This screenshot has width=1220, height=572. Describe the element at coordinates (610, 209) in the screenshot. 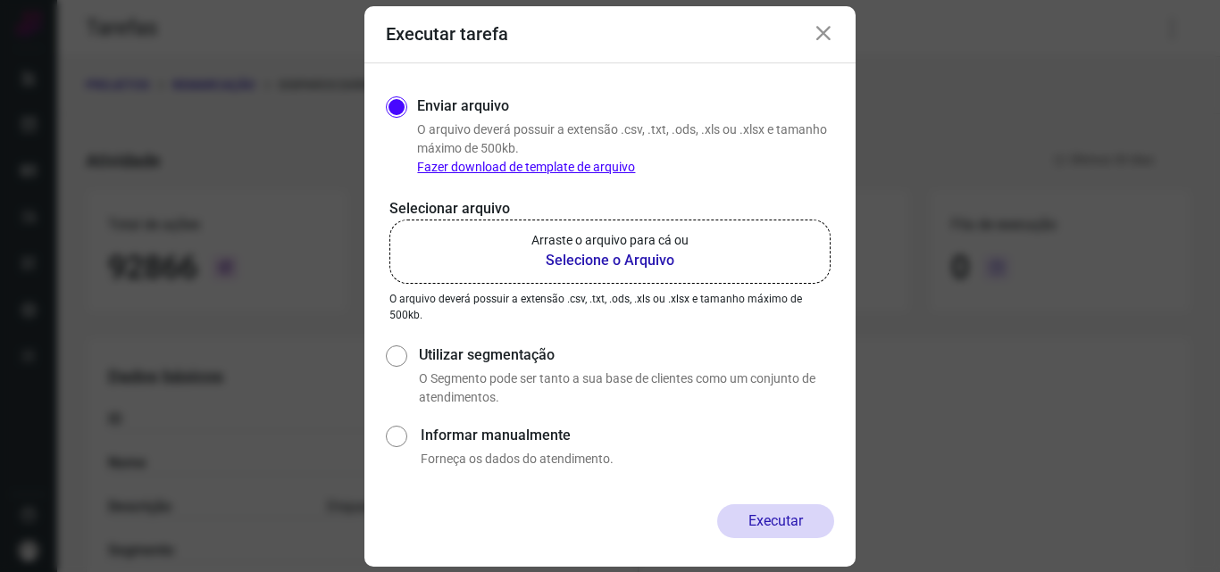

I see `p: Selecionar arquivo` at that location.